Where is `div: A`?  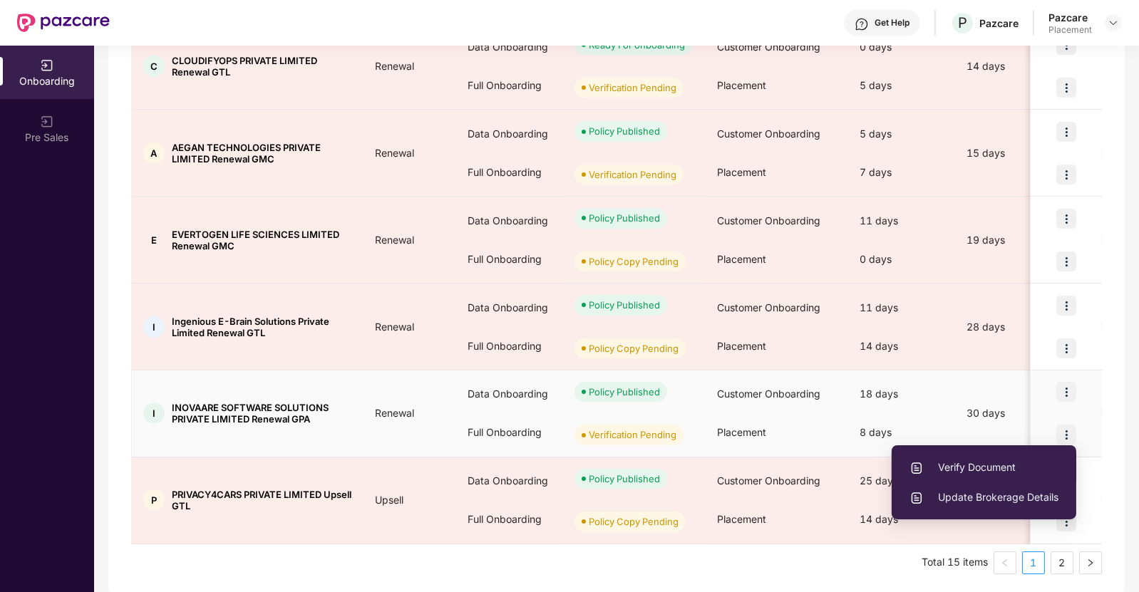
div: A is located at coordinates (154, 153).